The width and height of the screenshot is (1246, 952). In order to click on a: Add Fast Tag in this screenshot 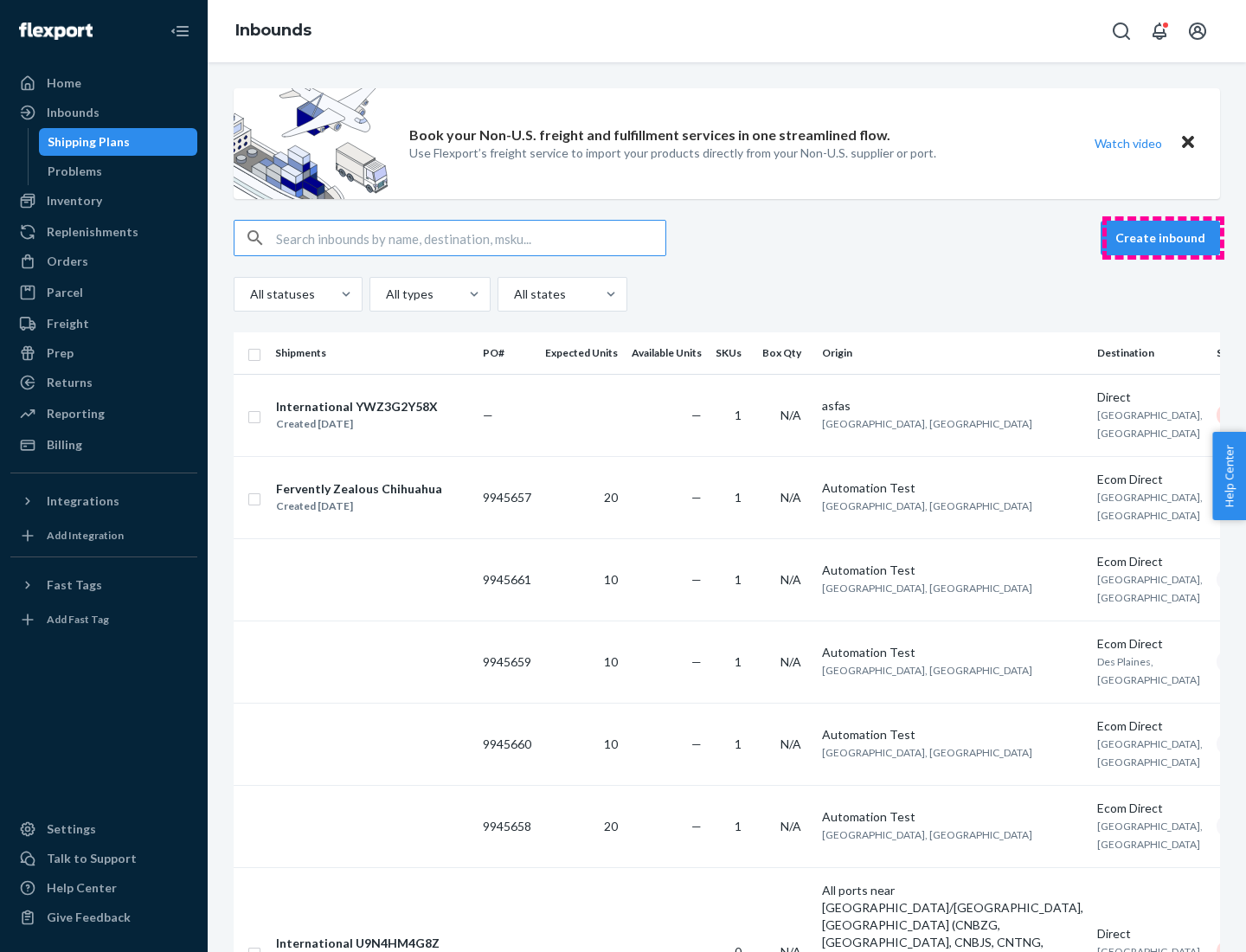, I will do `click(104, 619)`.